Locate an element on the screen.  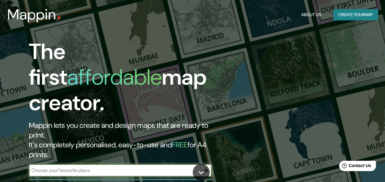
button: About Us is located at coordinates (311, 15).